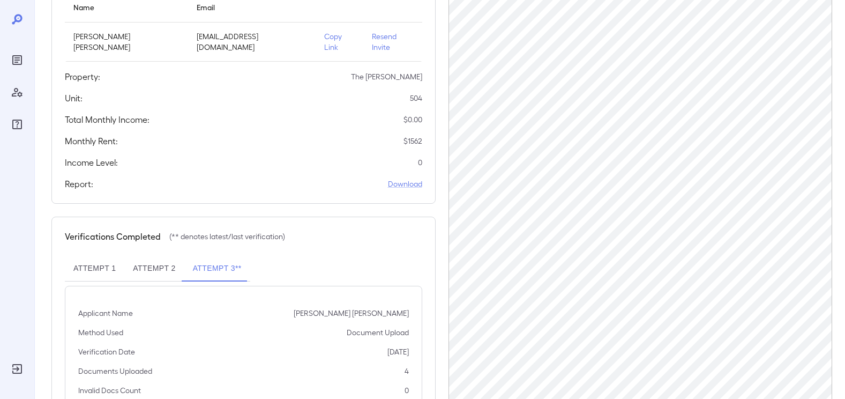  I want to click on p: Method Used, so click(101, 332).